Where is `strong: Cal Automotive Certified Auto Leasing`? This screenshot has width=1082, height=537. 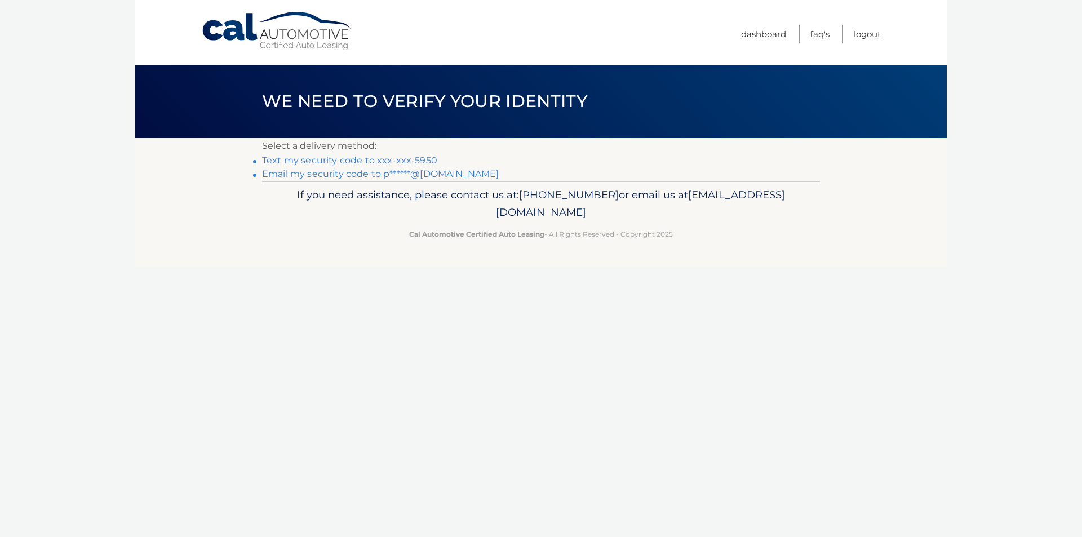
strong: Cal Automotive Certified Auto Leasing is located at coordinates (477, 234).